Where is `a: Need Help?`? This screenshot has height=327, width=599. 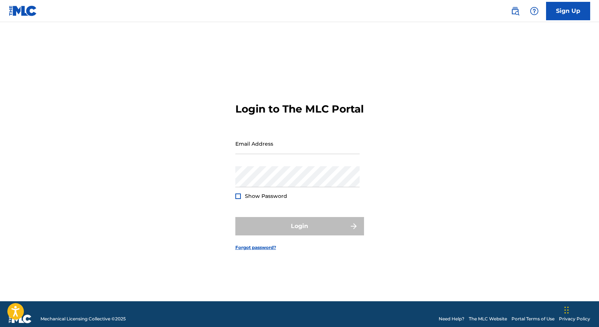
a: Need Help? is located at coordinates (452, 319).